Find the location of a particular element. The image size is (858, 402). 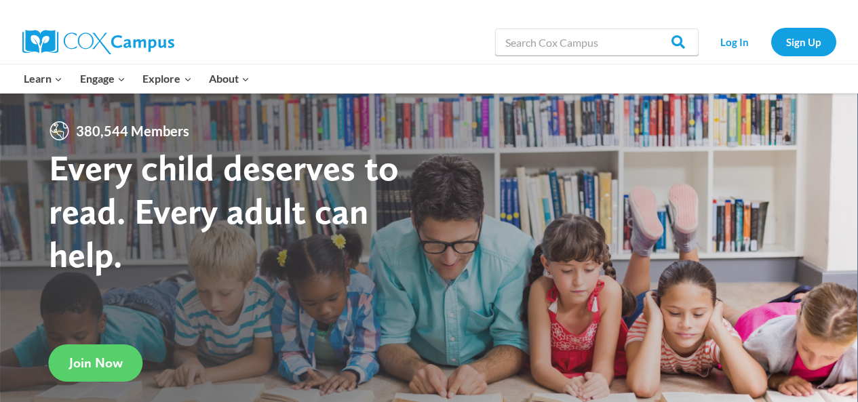

img: Cox Campus is located at coordinates (98, 42).